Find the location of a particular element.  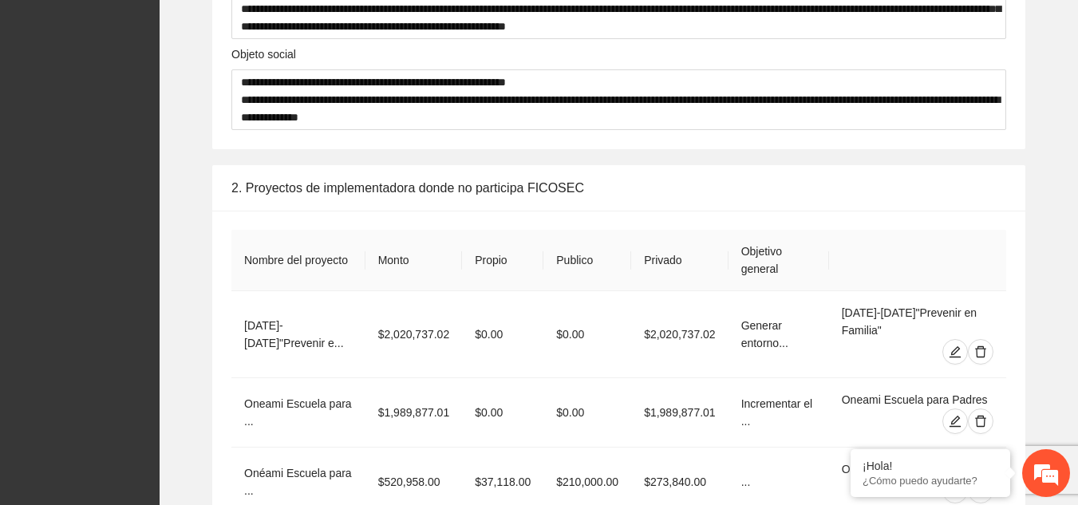

th: Objetivo general is located at coordinates (779, 260).